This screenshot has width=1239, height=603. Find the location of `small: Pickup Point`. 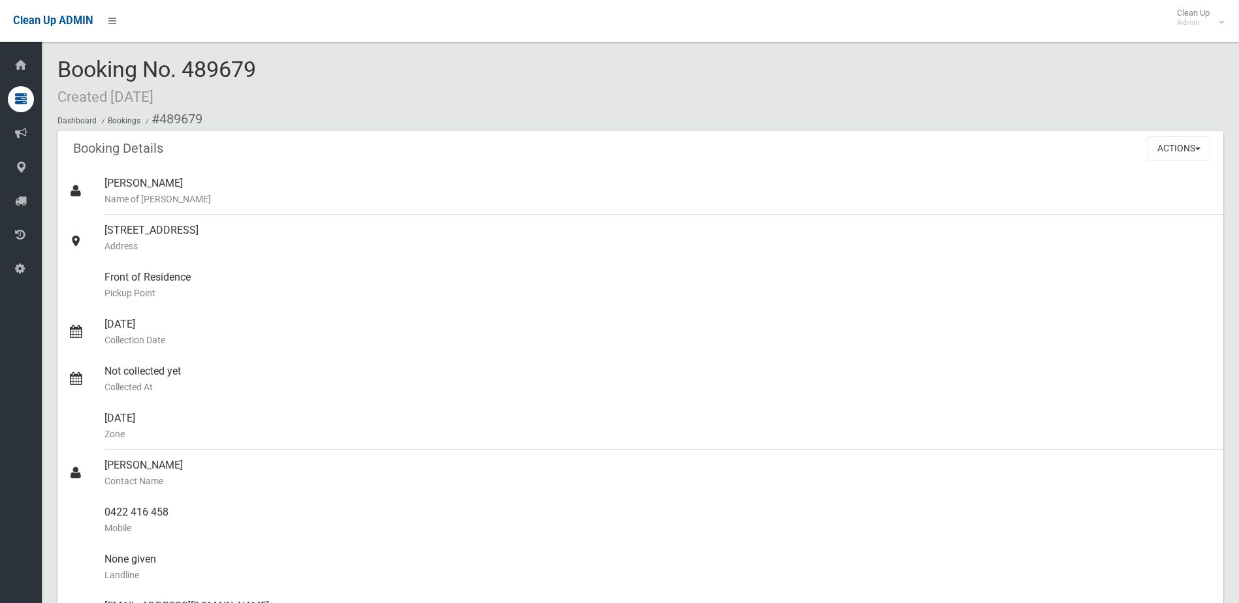

small: Pickup Point is located at coordinates (658, 293).